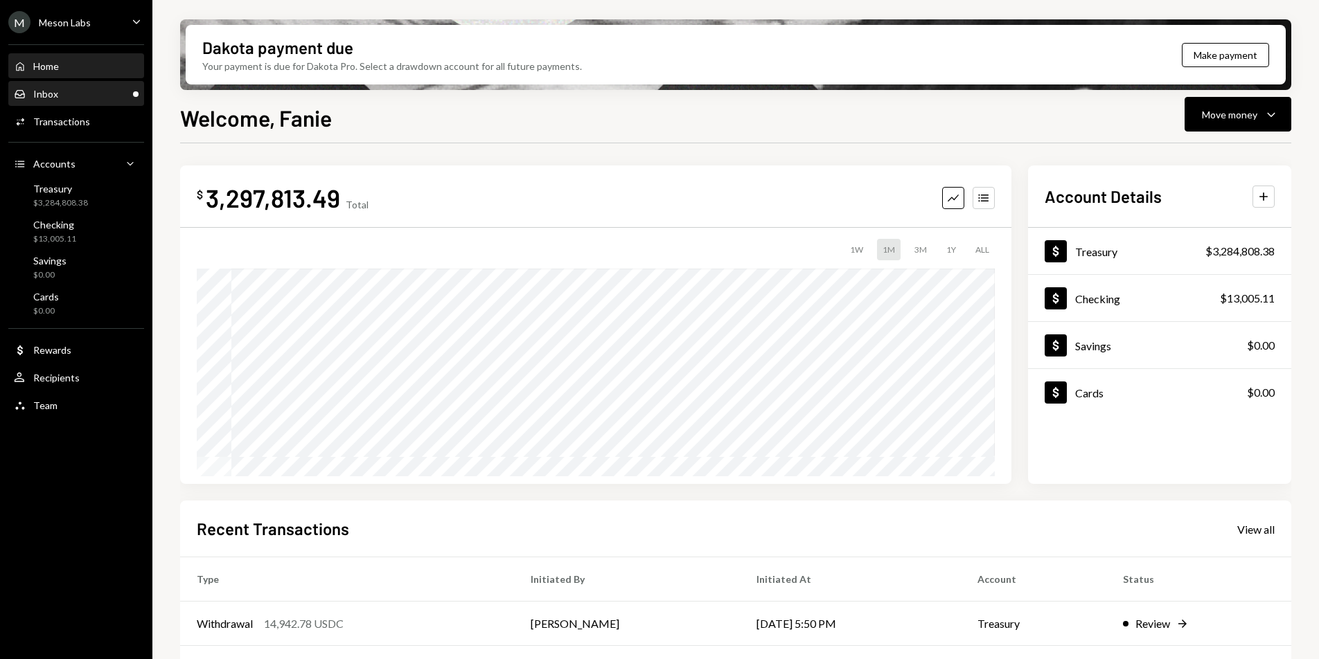 The width and height of the screenshot is (1319, 659). What do you see at coordinates (1033, 580) in the screenshot?
I see `th: Account` at bounding box center [1033, 580].